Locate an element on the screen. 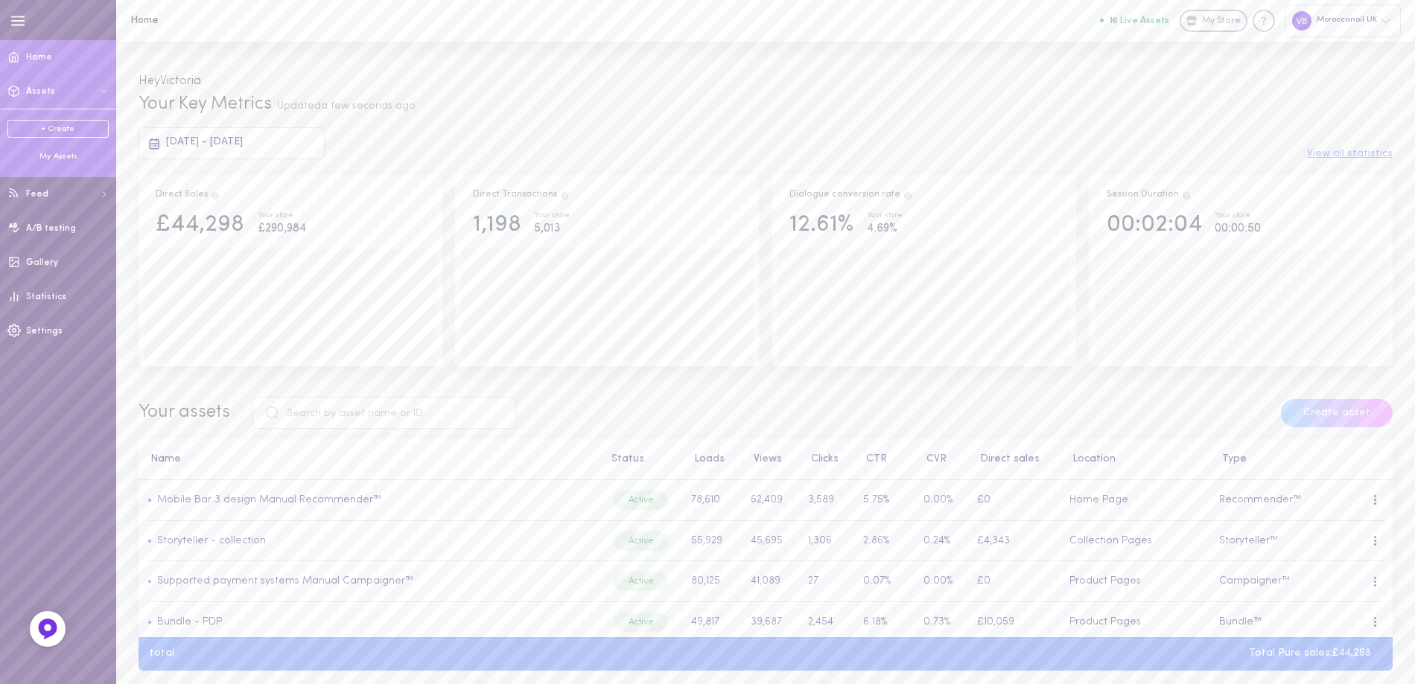 This screenshot has width=1415, height=684. span: Collection Pages is located at coordinates (1110, 541).